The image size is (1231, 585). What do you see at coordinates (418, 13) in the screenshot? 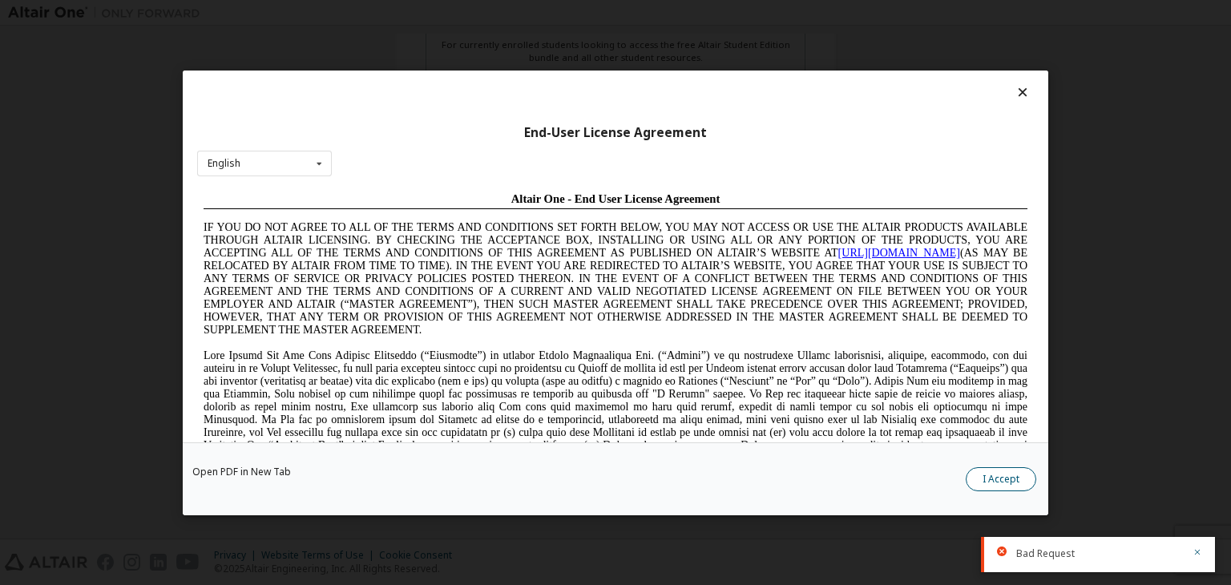
I see `span: Altair One - End User License Agreement` at bounding box center [418, 13].